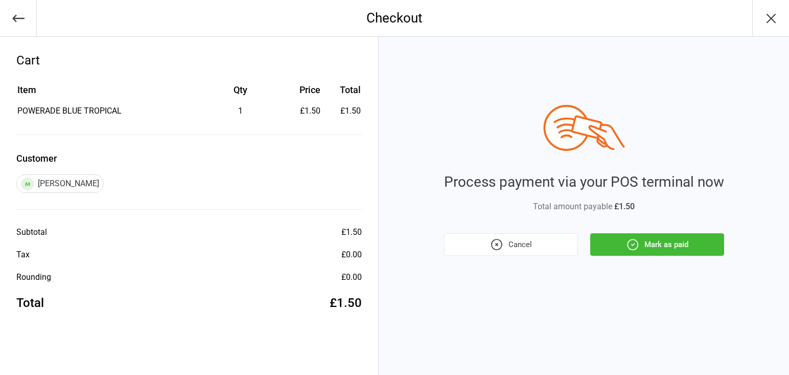  What do you see at coordinates (584, 182) in the screenshot?
I see `div: Process payment via your POS terminal now` at bounding box center [584, 182].